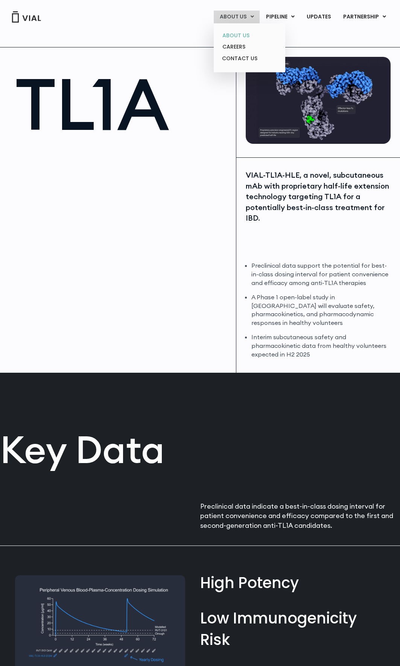 This screenshot has width=400, height=666. Describe the element at coordinates (293, 583) in the screenshot. I see `div: High Potency​` at that location.